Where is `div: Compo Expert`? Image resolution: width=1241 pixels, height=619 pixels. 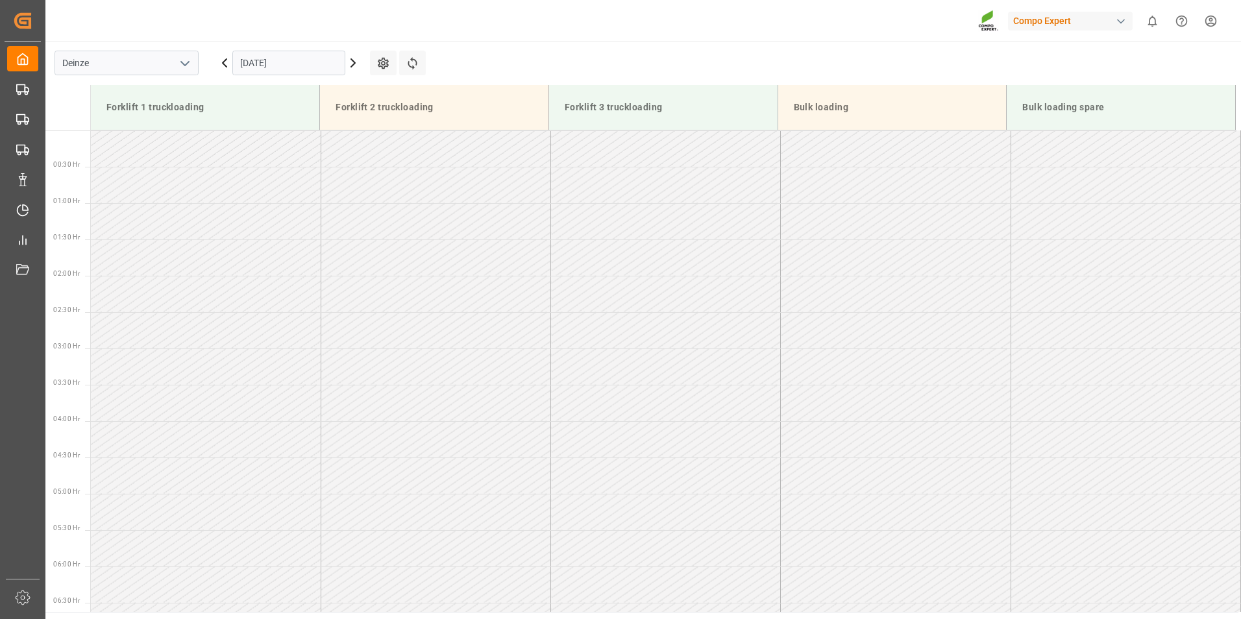 div: Compo Expert is located at coordinates (1070, 21).